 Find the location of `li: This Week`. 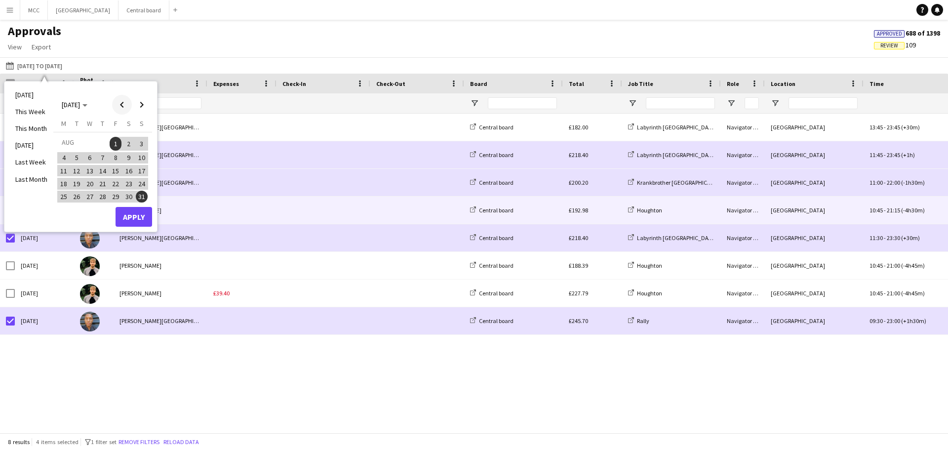

li: This Week is located at coordinates (31, 112).